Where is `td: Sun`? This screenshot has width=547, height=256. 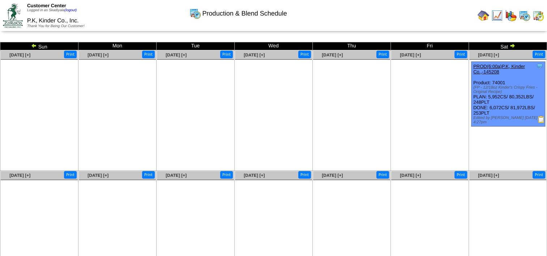
td: Sun is located at coordinates (39, 46).